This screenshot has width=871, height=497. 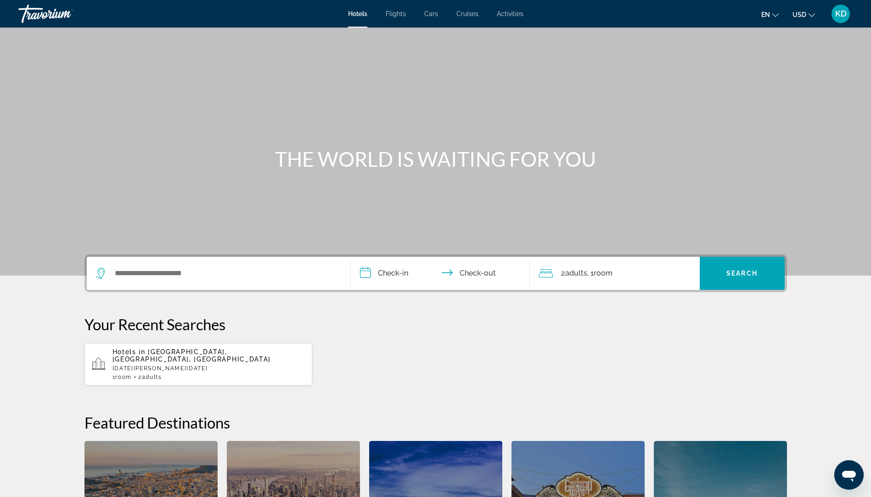 What do you see at coordinates (431, 14) in the screenshot?
I see `span: Cars` at bounding box center [431, 14].